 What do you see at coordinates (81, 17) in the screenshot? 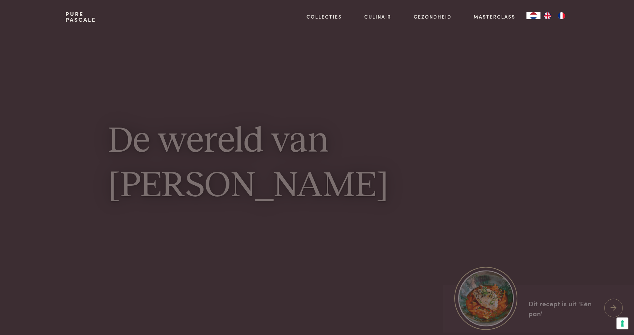
I see `a: PurePascale` at bounding box center [81, 17].